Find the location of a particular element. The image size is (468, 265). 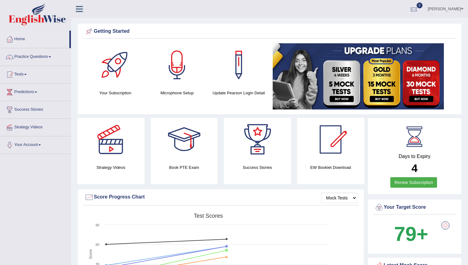

a: Predictions is located at coordinates (36, 91).